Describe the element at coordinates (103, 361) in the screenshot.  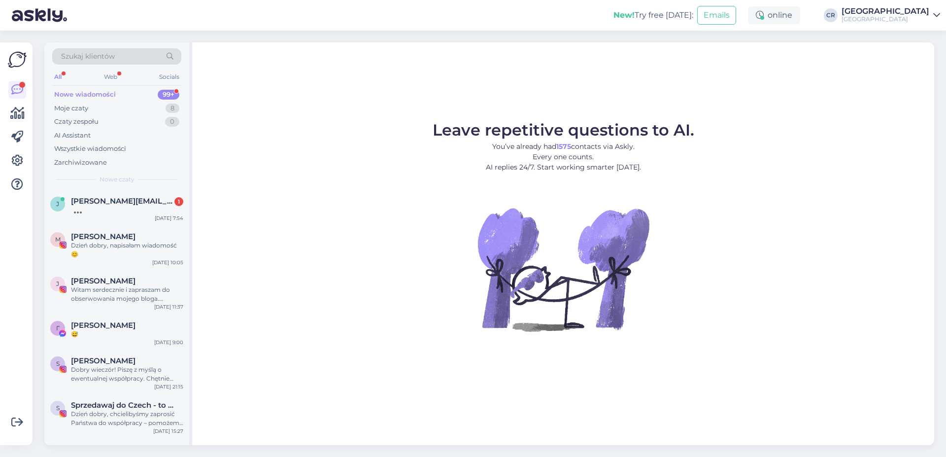
I see `span: Sylwia Tomczak` at that location.